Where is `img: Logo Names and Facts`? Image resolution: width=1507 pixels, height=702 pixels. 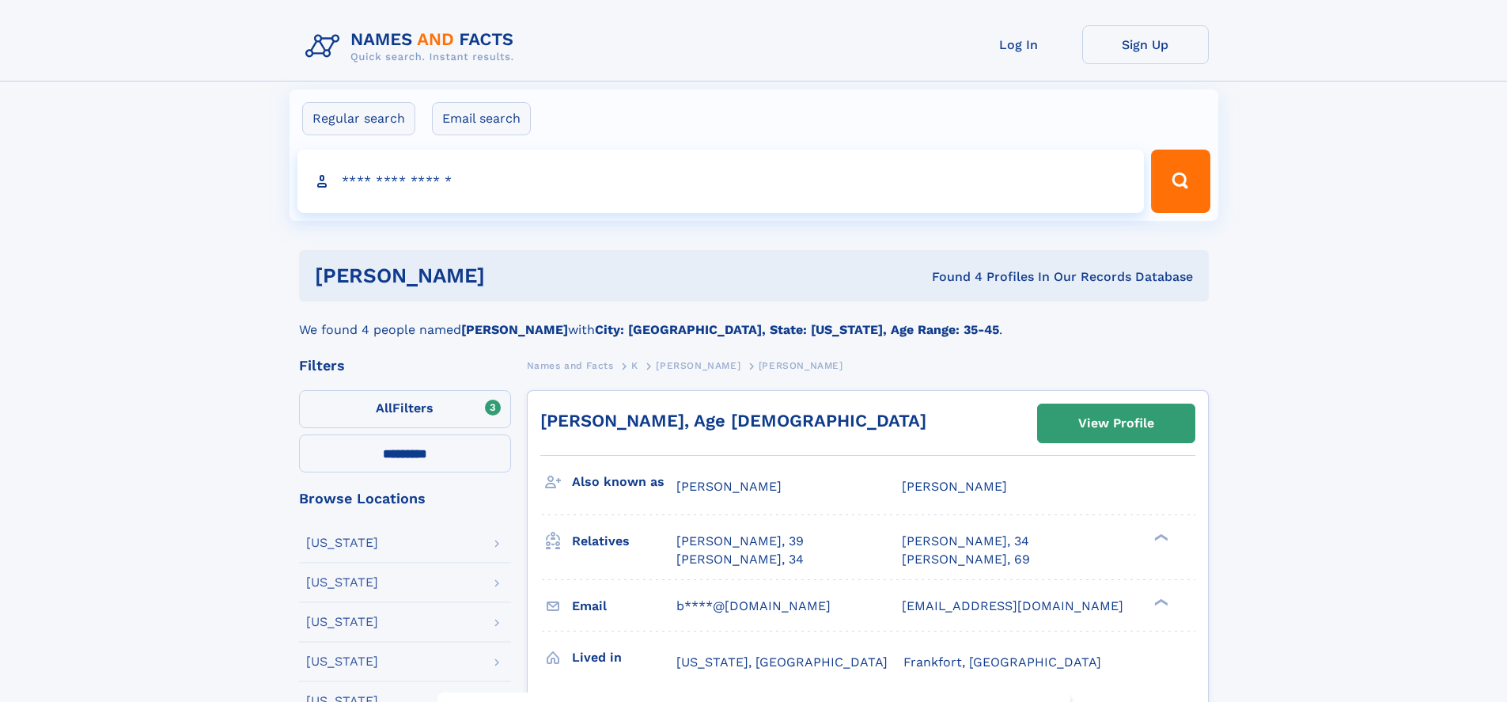
img: Logo Names and Facts is located at coordinates (413, 47).